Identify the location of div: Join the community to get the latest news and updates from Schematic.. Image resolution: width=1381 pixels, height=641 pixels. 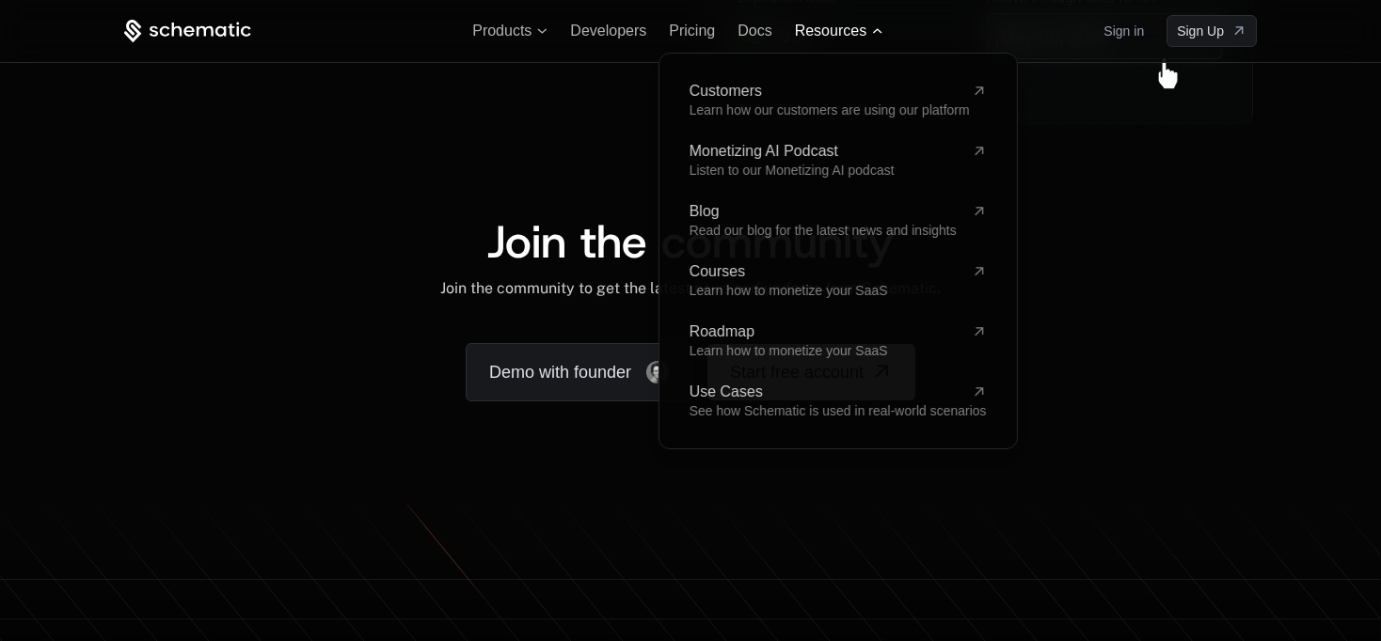
(690, 289).